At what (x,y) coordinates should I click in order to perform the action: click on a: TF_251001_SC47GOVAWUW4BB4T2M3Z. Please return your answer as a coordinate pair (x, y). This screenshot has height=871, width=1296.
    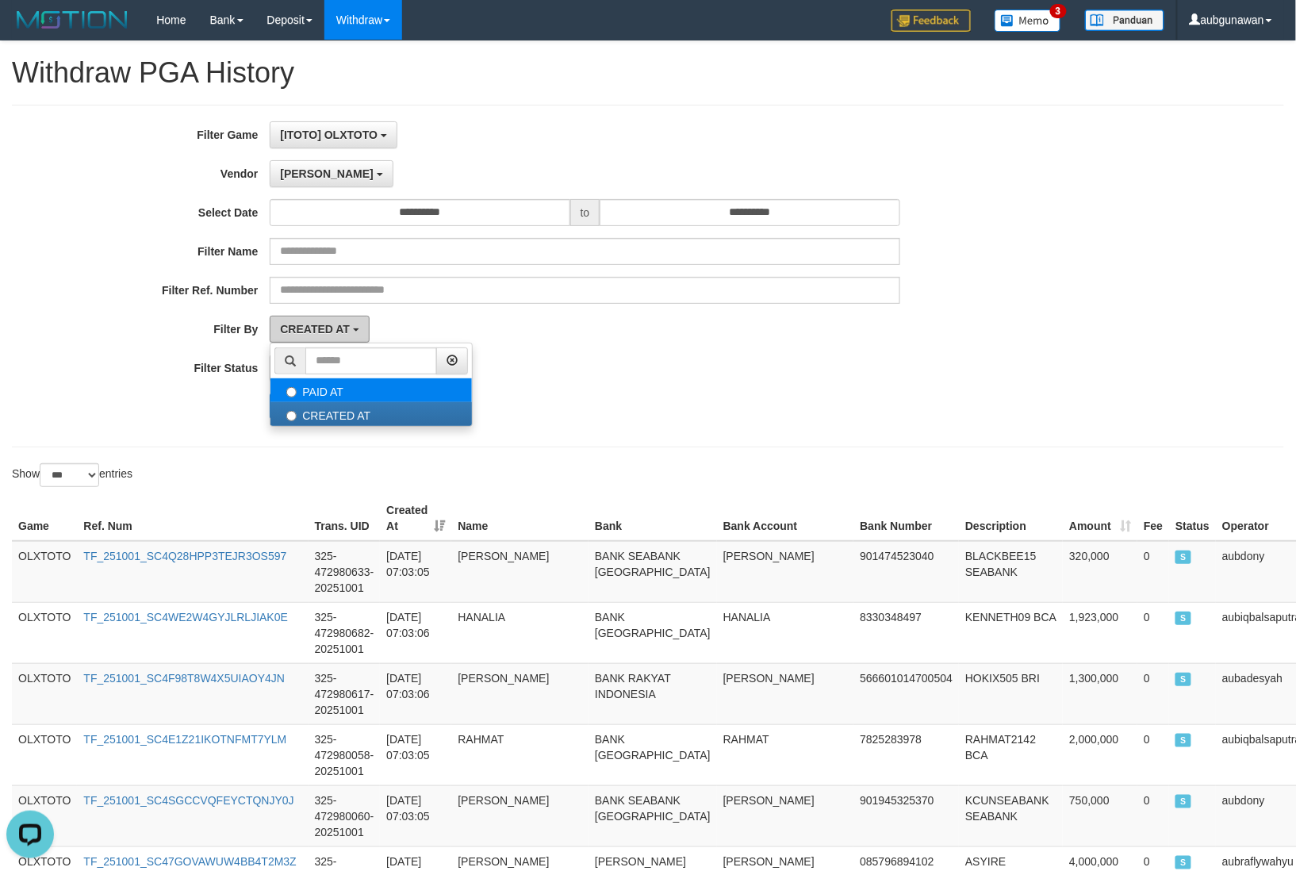
    Looking at the image, I should click on (190, 861).